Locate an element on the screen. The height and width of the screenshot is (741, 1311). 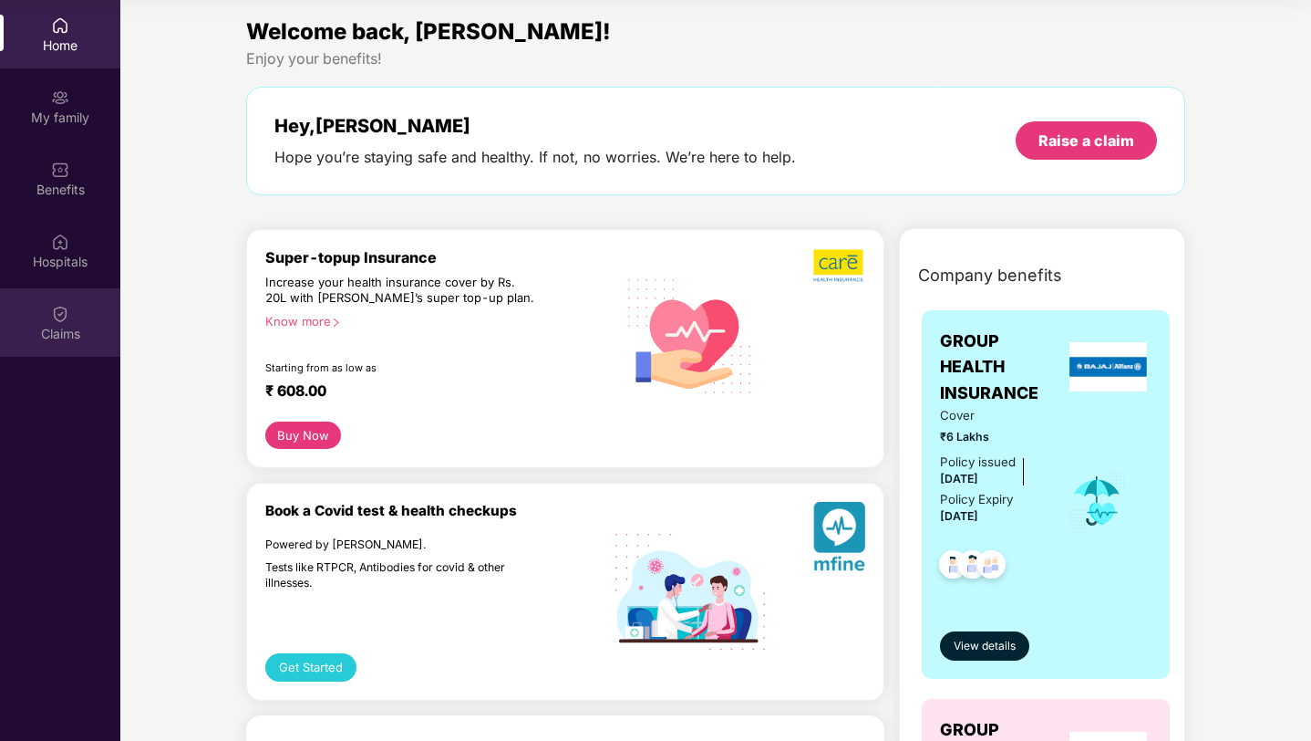
button: View details is located at coordinates (985, 646).